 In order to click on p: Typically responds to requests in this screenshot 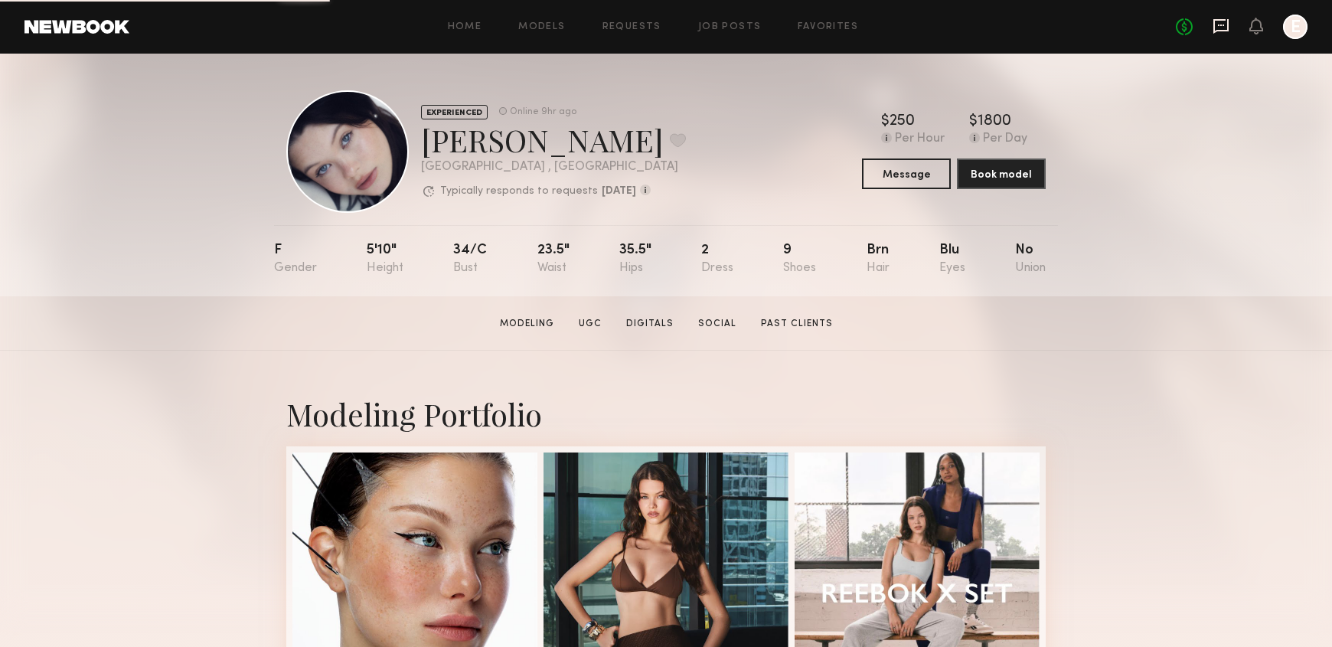, I will do `click(519, 191)`.